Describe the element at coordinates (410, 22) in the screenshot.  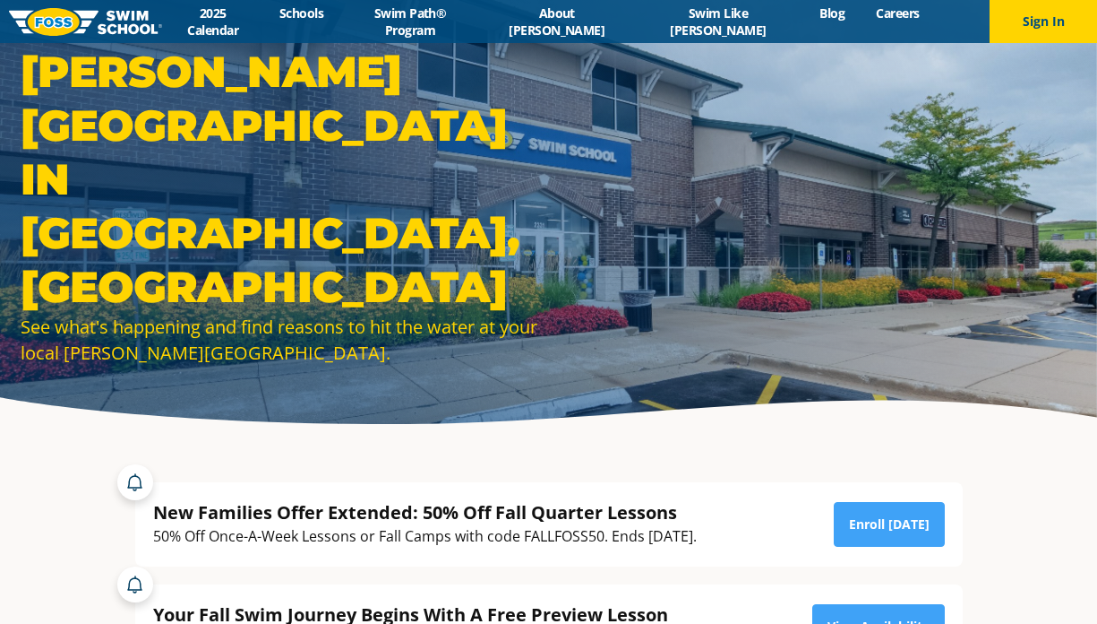
I see `a: Swim Path® Program` at that location.